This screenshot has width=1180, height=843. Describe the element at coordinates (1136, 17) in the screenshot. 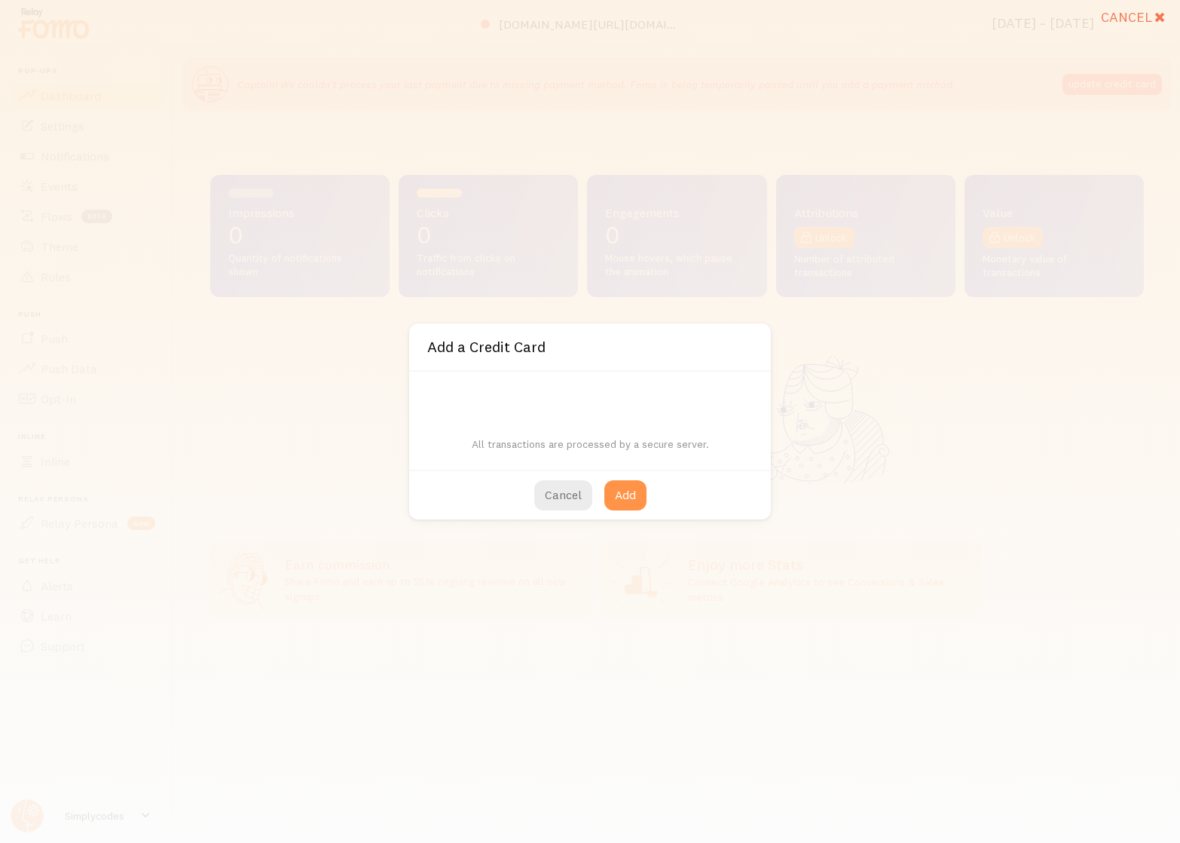

I see `div: Cancel` at that location.